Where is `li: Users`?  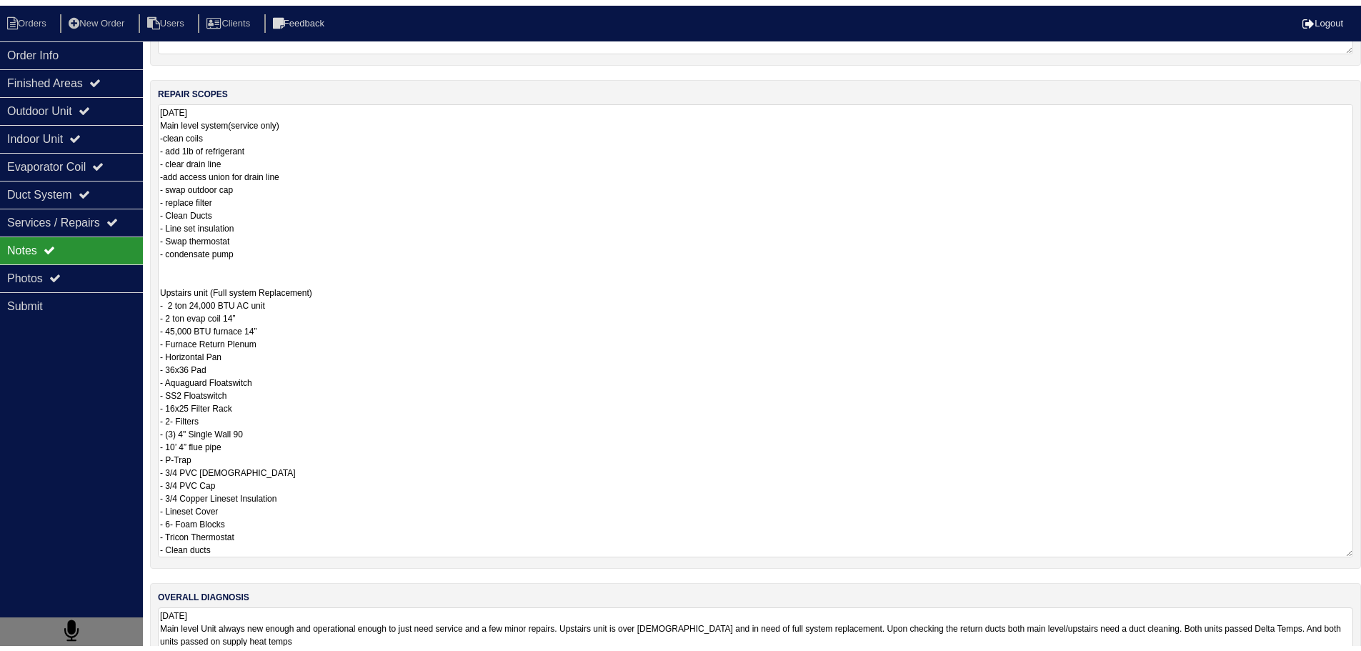
li: Users is located at coordinates (167, 18).